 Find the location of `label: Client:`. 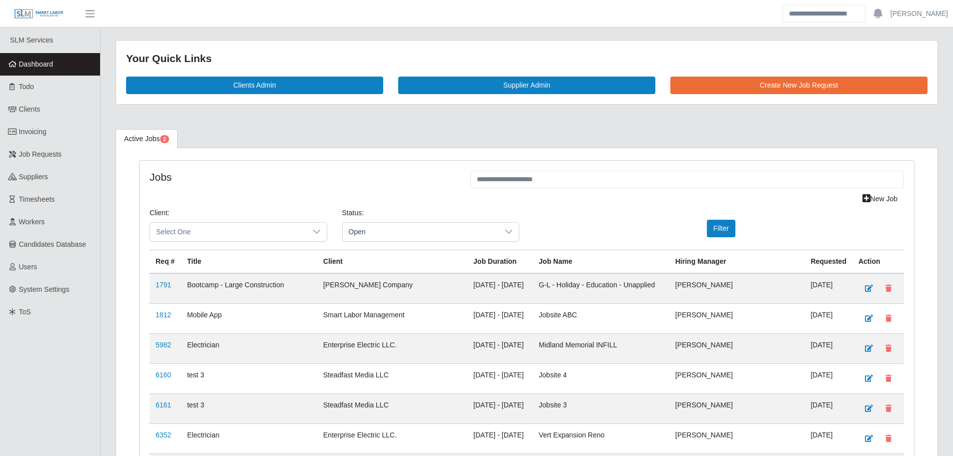

label: Client: is located at coordinates (160, 213).